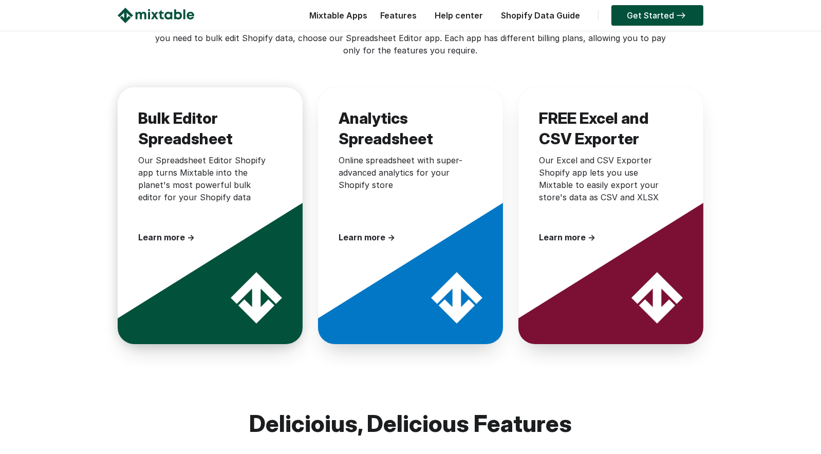  Describe the element at coordinates (398, 15) in the screenshot. I see `a: Features` at that location.